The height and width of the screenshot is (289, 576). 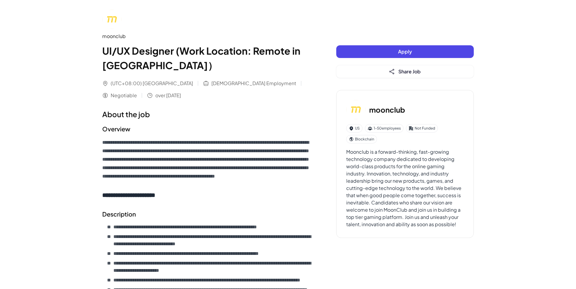 I want to click on button: Apply, so click(x=405, y=52).